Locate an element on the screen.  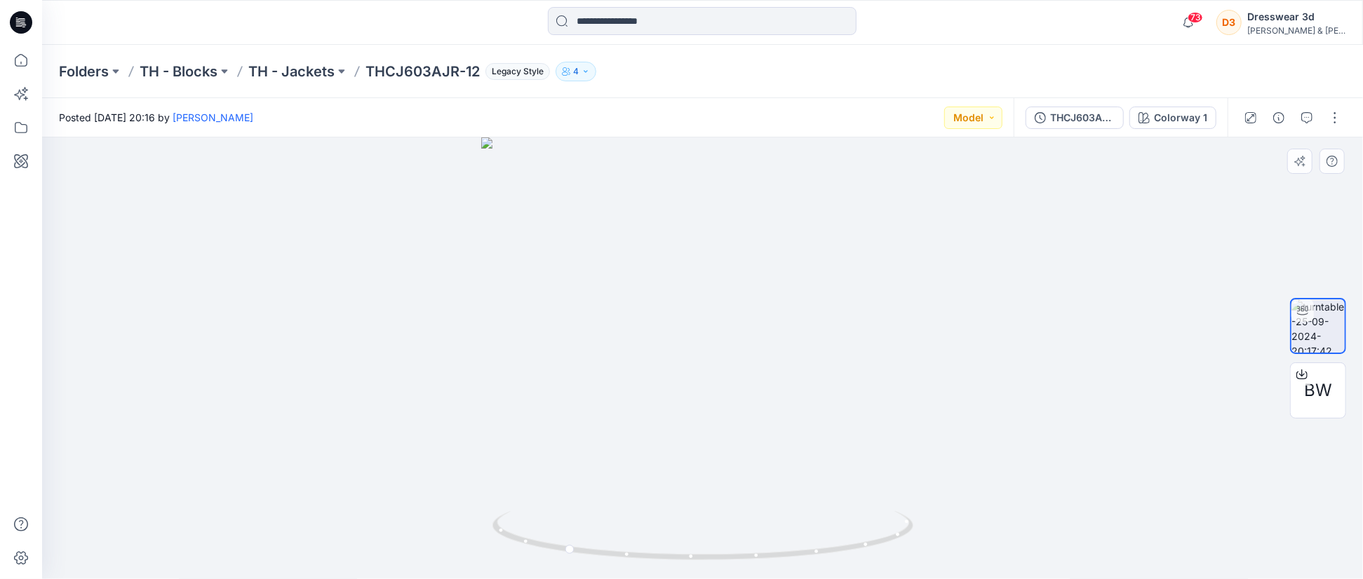
button: Legacy Style is located at coordinates (515, 72).